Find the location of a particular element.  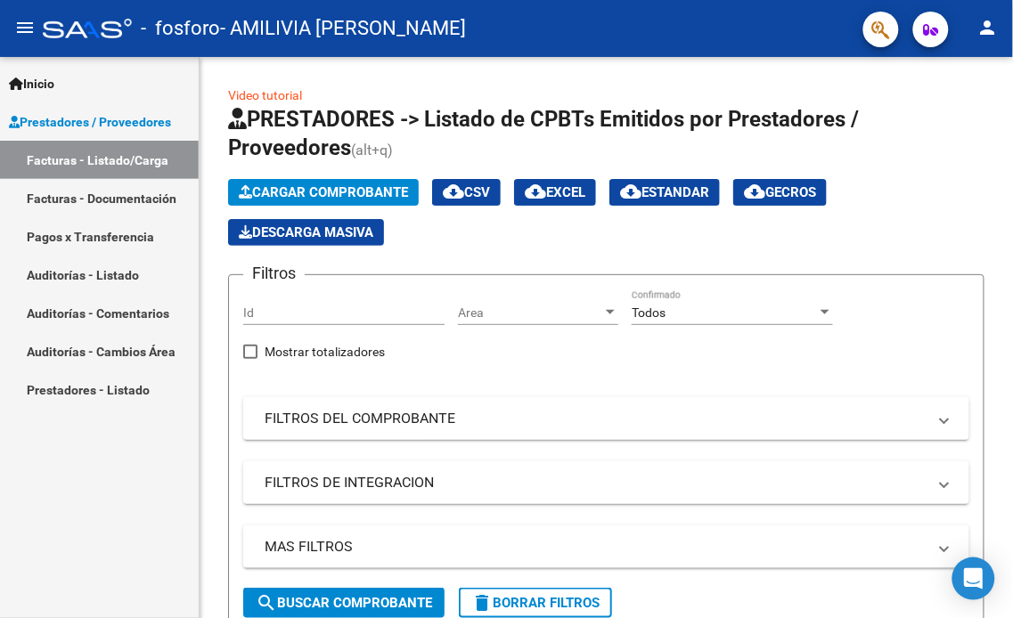

button: Estandar is located at coordinates (664, 192).